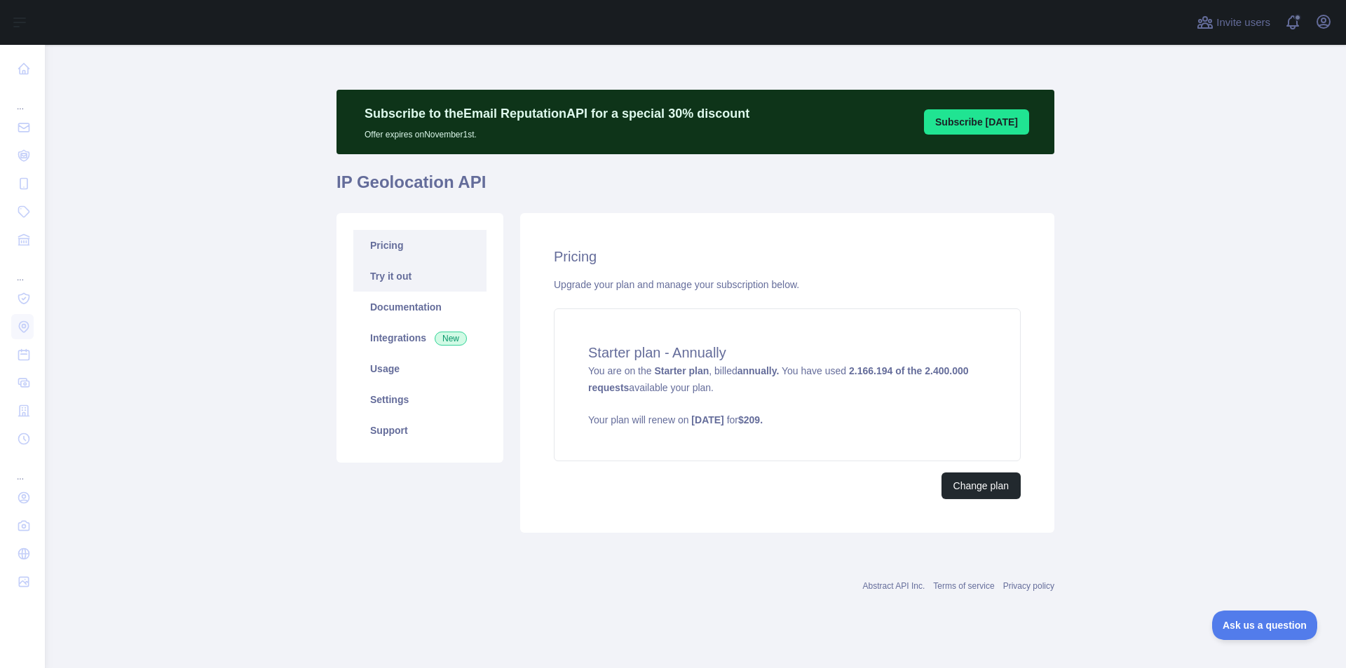 This screenshot has height=668, width=1346. Describe the element at coordinates (1233, 22) in the screenshot. I see `button: Invite users` at that location.